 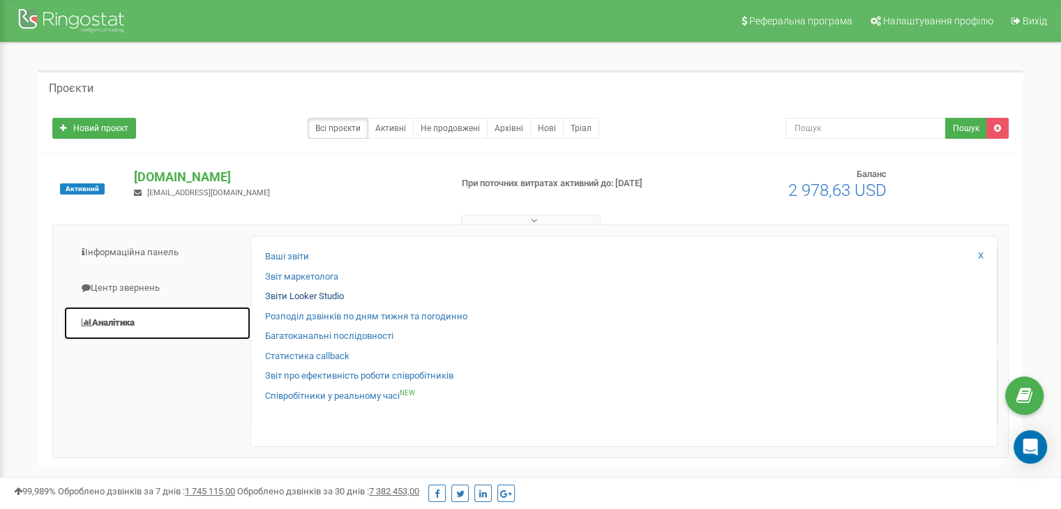 I want to click on a: Статистика callback, so click(x=307, y=356).